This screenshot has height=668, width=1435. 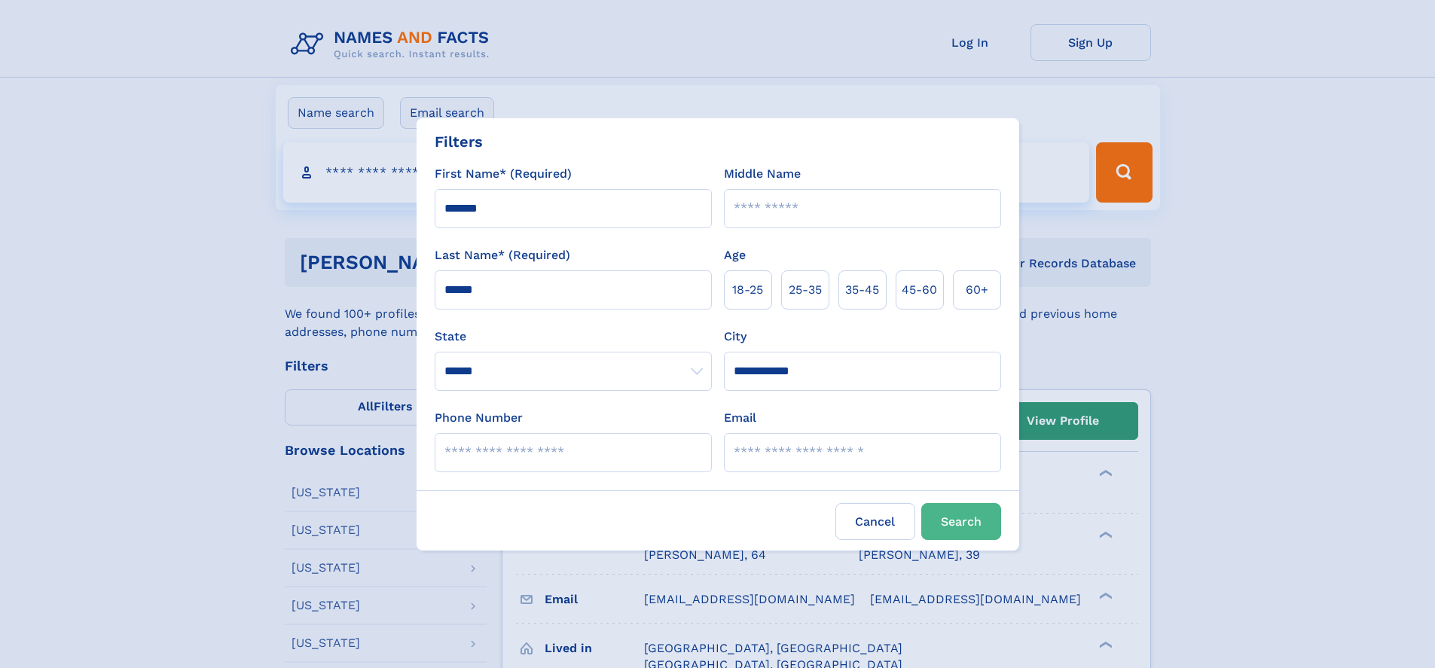 What do you see at coordinates (919, 290) in the screenshot?
I see `span: 45‑60` at bounding box center [919, 290].